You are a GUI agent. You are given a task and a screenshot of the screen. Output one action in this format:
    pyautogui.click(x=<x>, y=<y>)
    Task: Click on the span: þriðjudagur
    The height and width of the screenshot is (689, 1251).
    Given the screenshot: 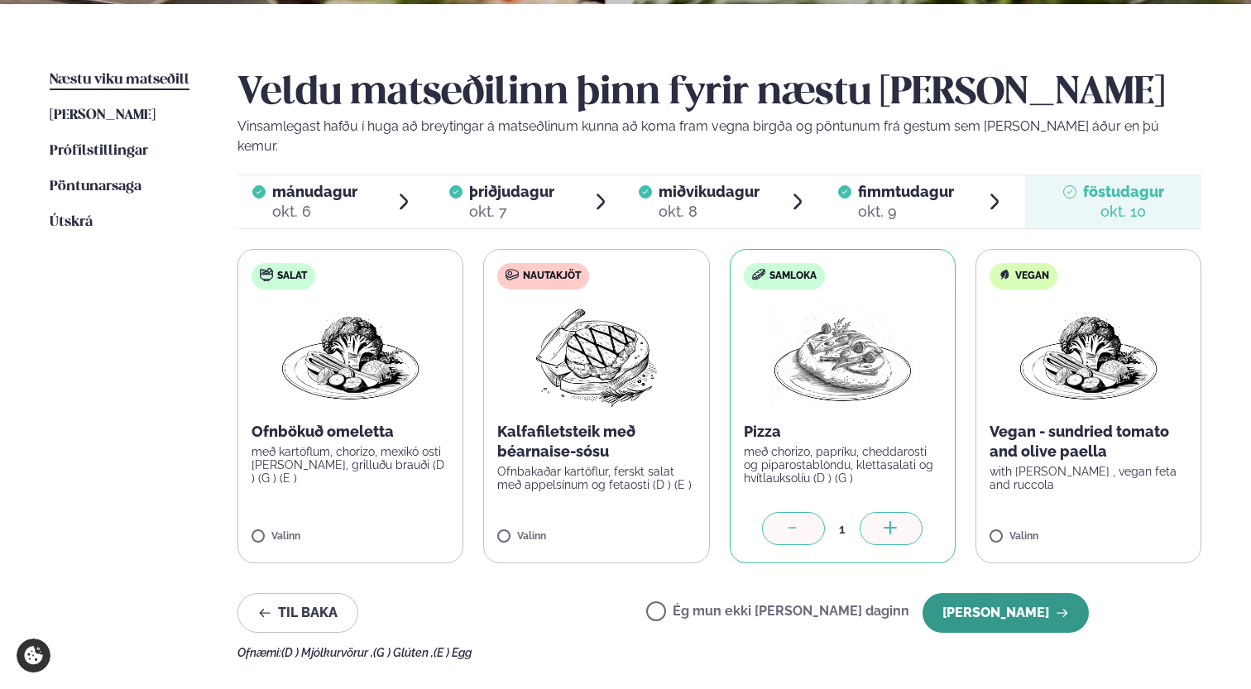 What is the action you would take?
    pyautogui.click(x=511, y=191)
    